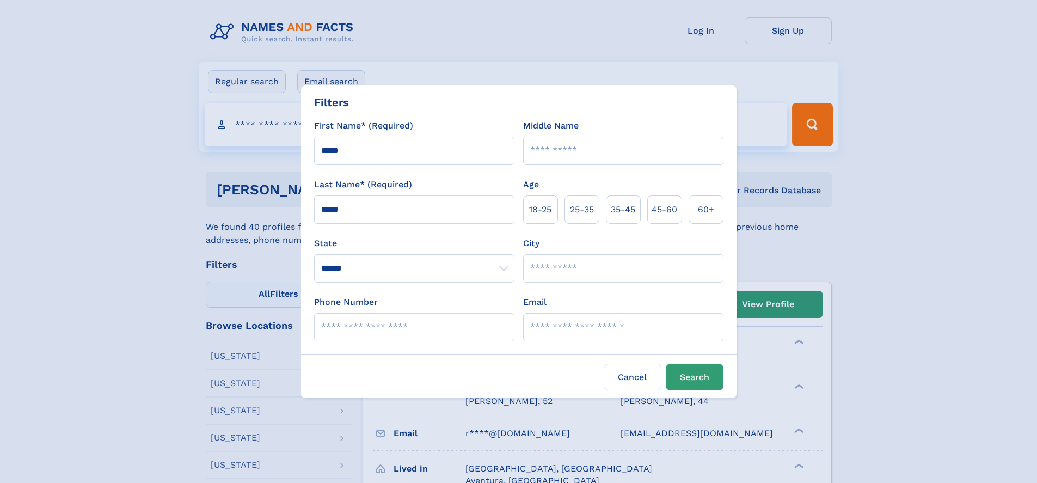 This screenshot has height=483, width=1037. I want to click on label: City, so click(531, 243).